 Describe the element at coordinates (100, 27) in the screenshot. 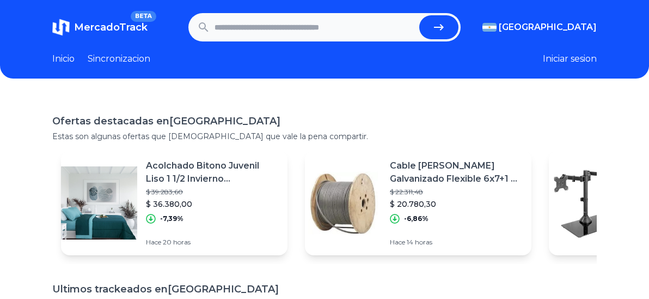

I see `a: MercadoTrackBETA` at that location.